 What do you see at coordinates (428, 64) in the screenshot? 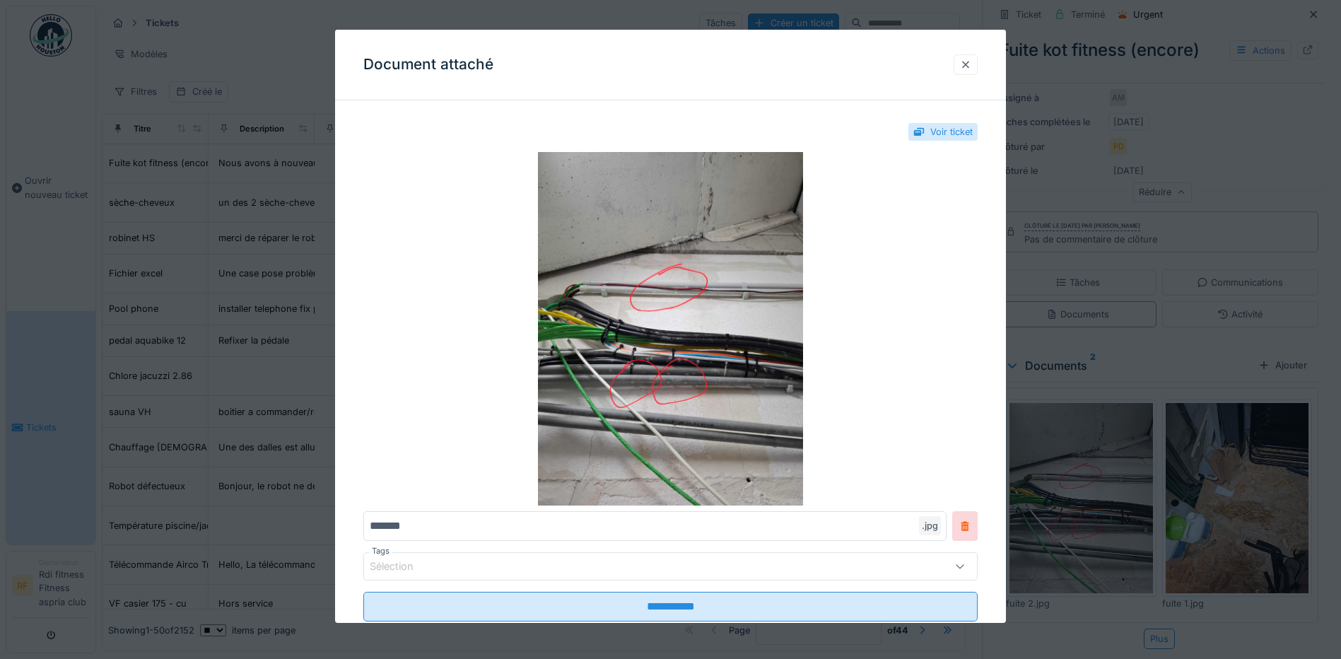
I see `h3: Document attaché` at bounding box center [428, 64].